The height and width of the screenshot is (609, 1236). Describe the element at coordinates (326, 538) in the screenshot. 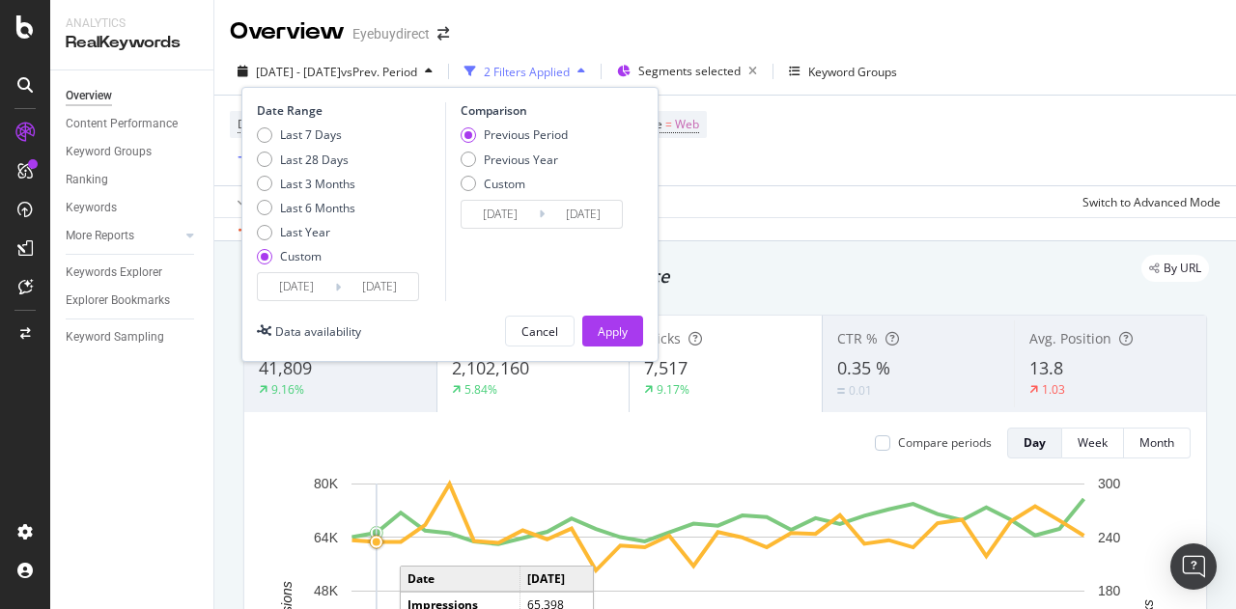

I see `text: 64K` at that location.